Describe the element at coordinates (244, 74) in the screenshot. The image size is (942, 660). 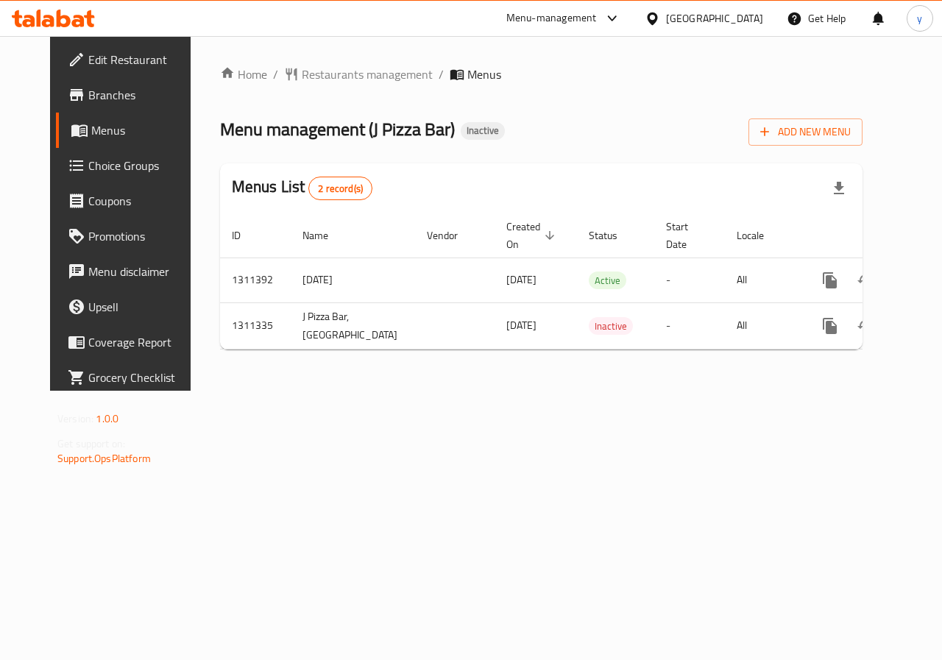
I see `a: Home` at that location.